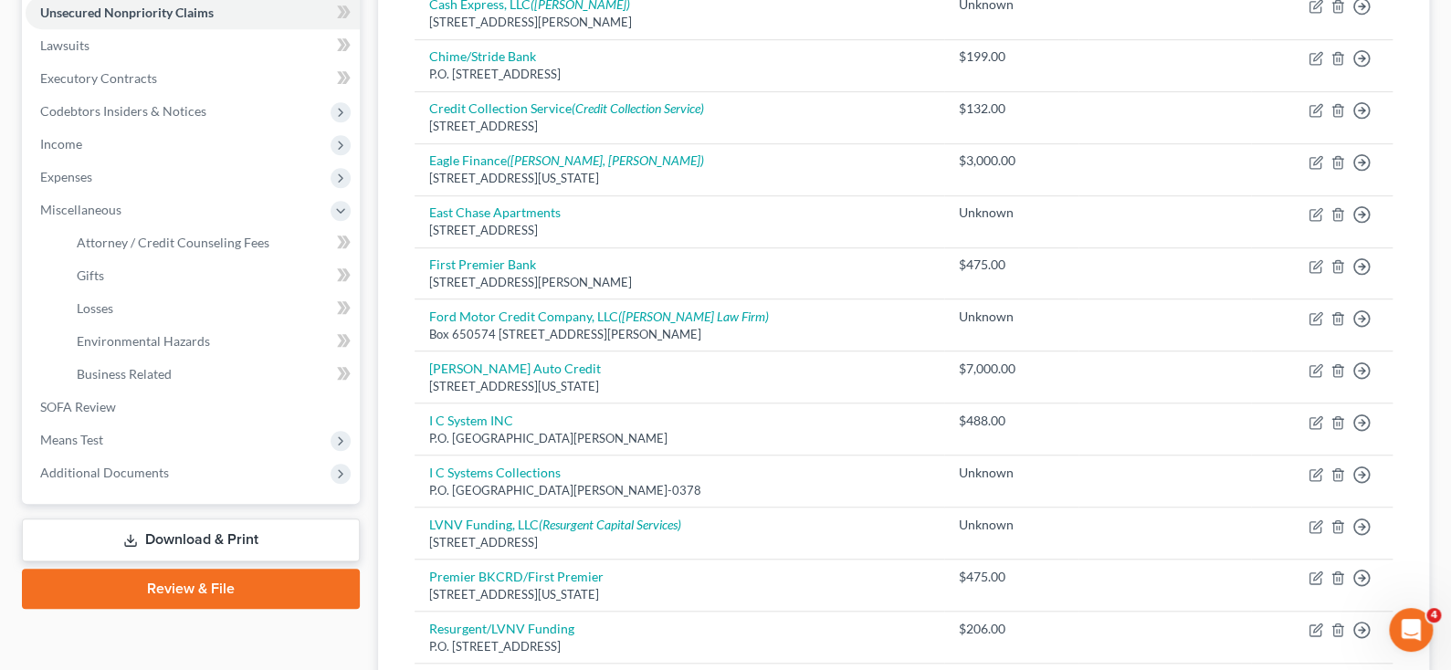  What do you see at coordinates (555, 524) in the screenshot?
I see `a: LVNV Funding, LLC(Resurgent Capital Services)` at bounding box center [555, 524].